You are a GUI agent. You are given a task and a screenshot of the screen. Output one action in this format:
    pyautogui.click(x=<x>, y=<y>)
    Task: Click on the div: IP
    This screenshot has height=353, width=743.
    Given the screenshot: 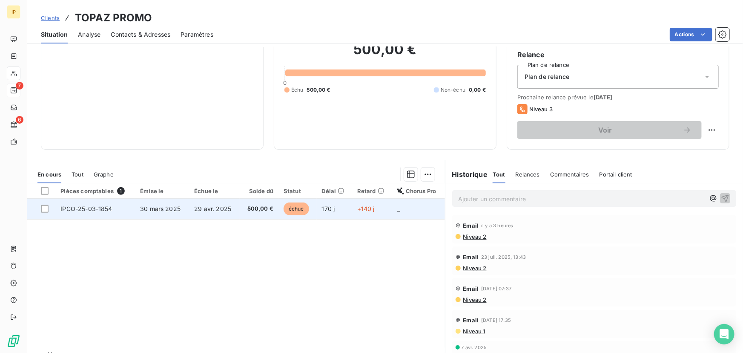 What is the action you would take?
    pyautogui.click(x=14, y=12)
    